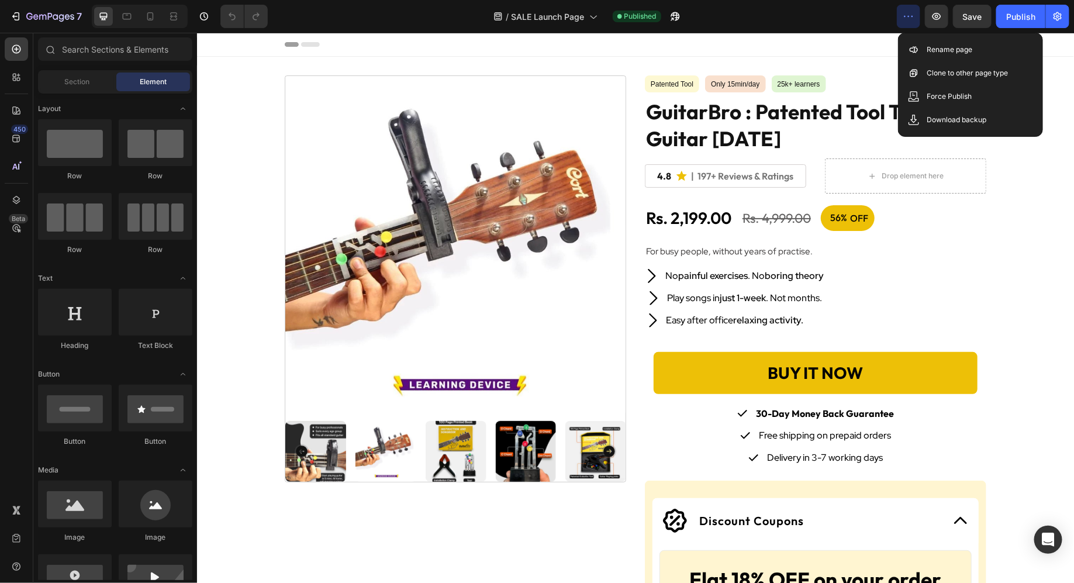  Describe the element at coordinates (531, 243) in the screenshot. I see `strong: exercises` at that location.